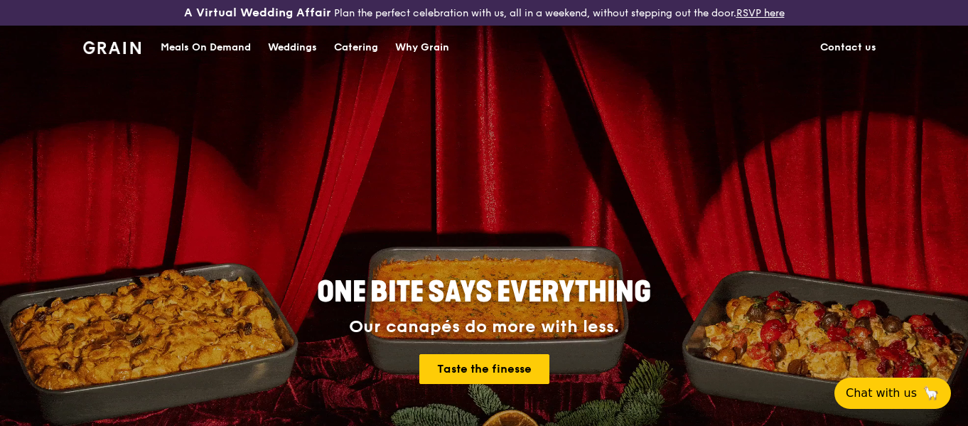 The height and width of the screenshot is (426, 968). I want to click on h3: A Virtual Wedding Affair, so click(257, 13).